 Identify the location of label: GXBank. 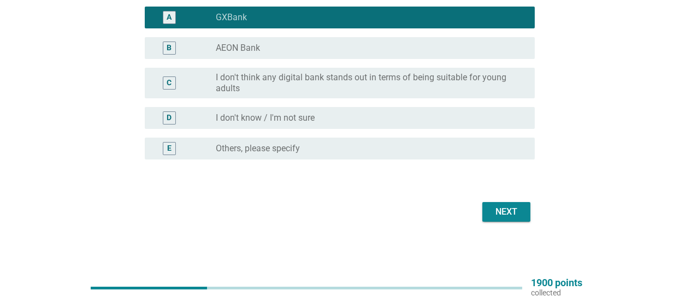
(231, 17).